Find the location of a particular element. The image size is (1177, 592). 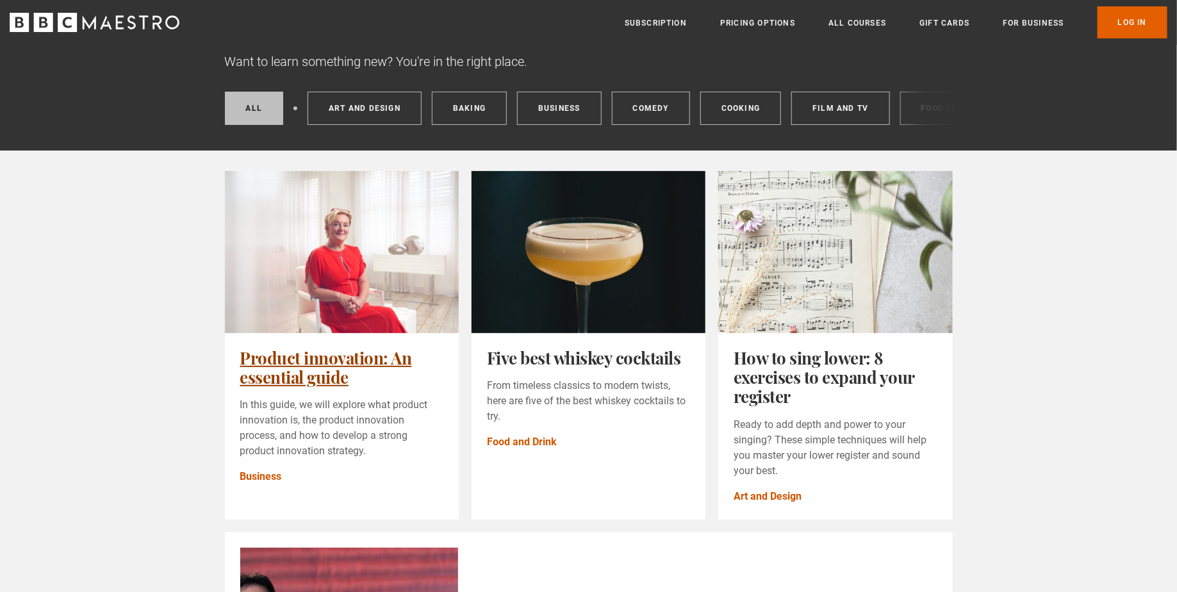

a: Comedy is located at coordinates (651, 108).